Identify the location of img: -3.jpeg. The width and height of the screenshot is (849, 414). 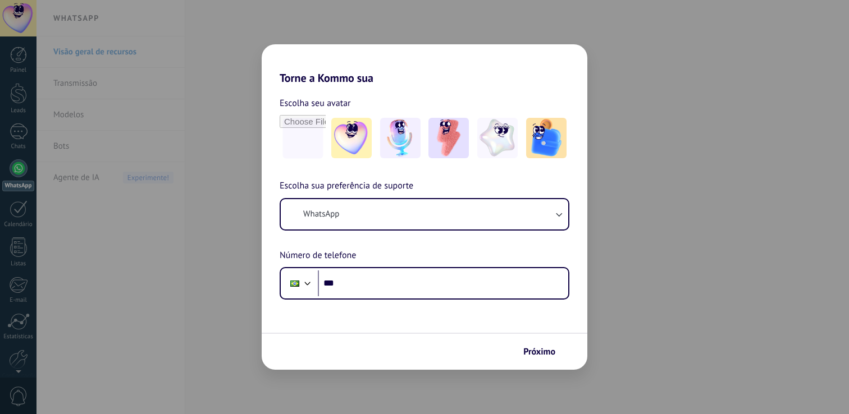
(448, 138).